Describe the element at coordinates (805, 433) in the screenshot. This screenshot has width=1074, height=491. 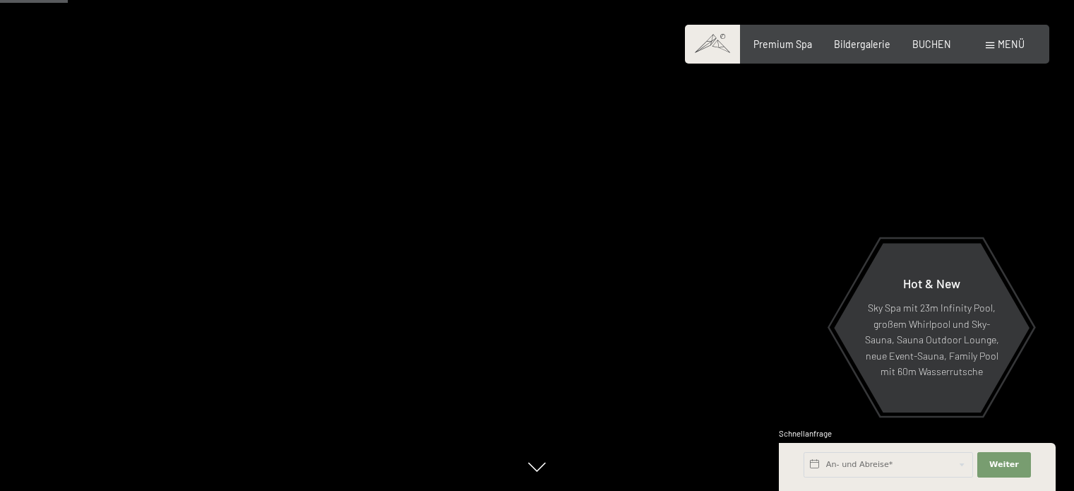
I see `span: Schnellanfrage` at that location.